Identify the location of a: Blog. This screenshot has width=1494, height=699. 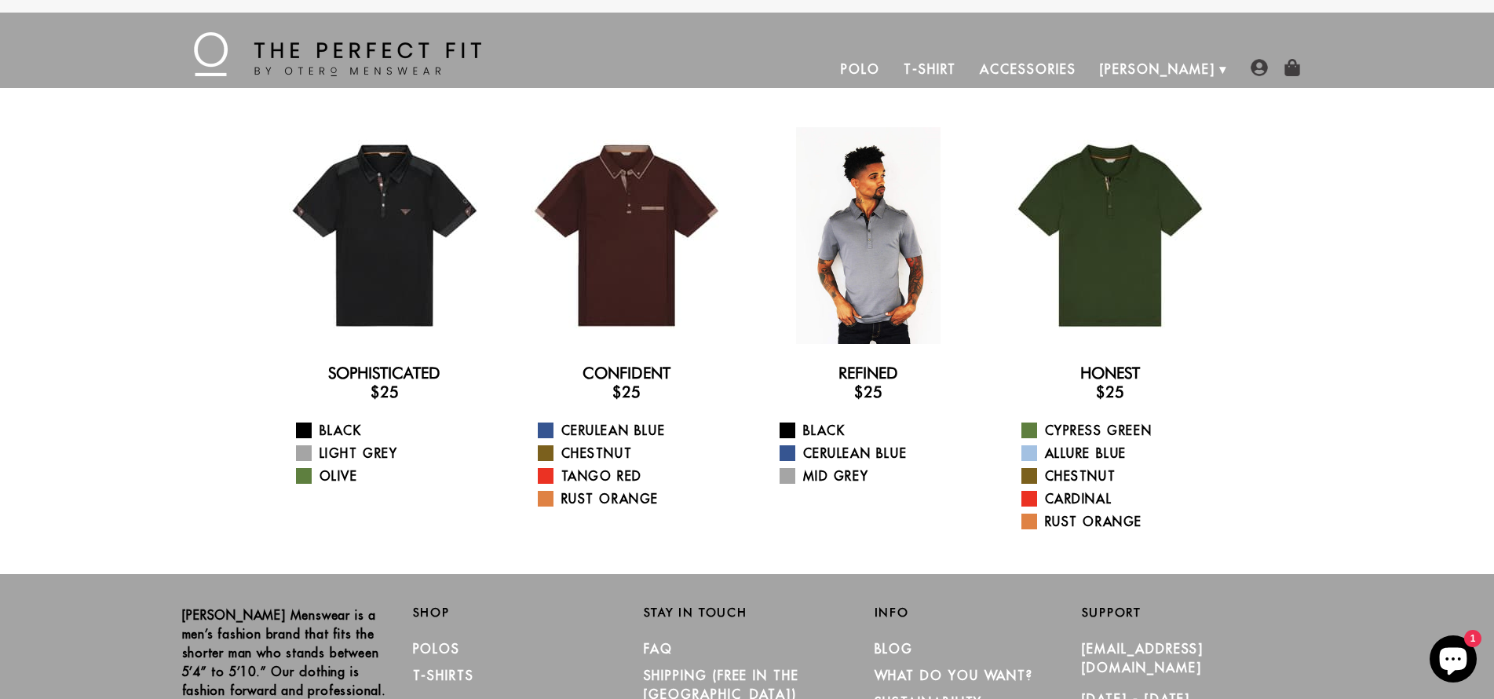
(894, 649).